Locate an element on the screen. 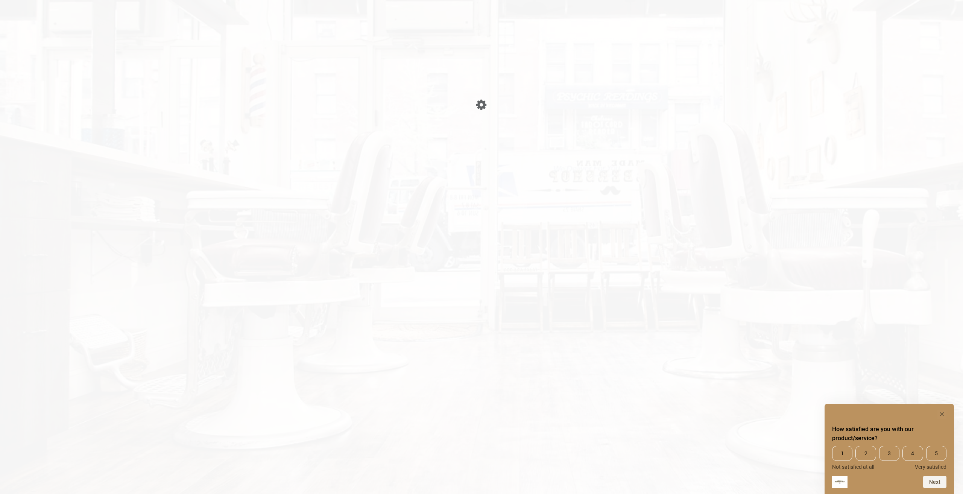 The height and width of the screenshot is (494, 963). span: Not satisfied at all is located at coordinates (853, 467).